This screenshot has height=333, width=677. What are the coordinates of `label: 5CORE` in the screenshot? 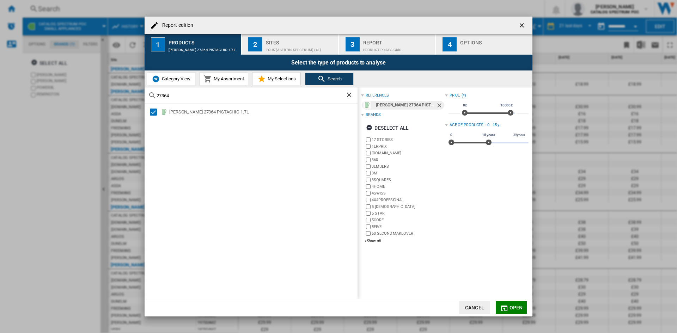 It's located at (408, 220).